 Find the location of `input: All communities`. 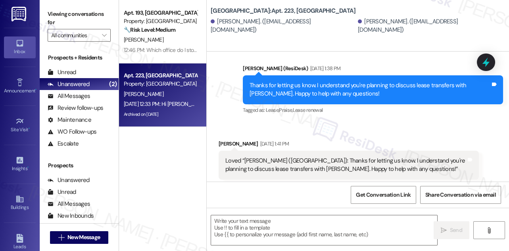

input: All communities is located at coordinates (75, 35).